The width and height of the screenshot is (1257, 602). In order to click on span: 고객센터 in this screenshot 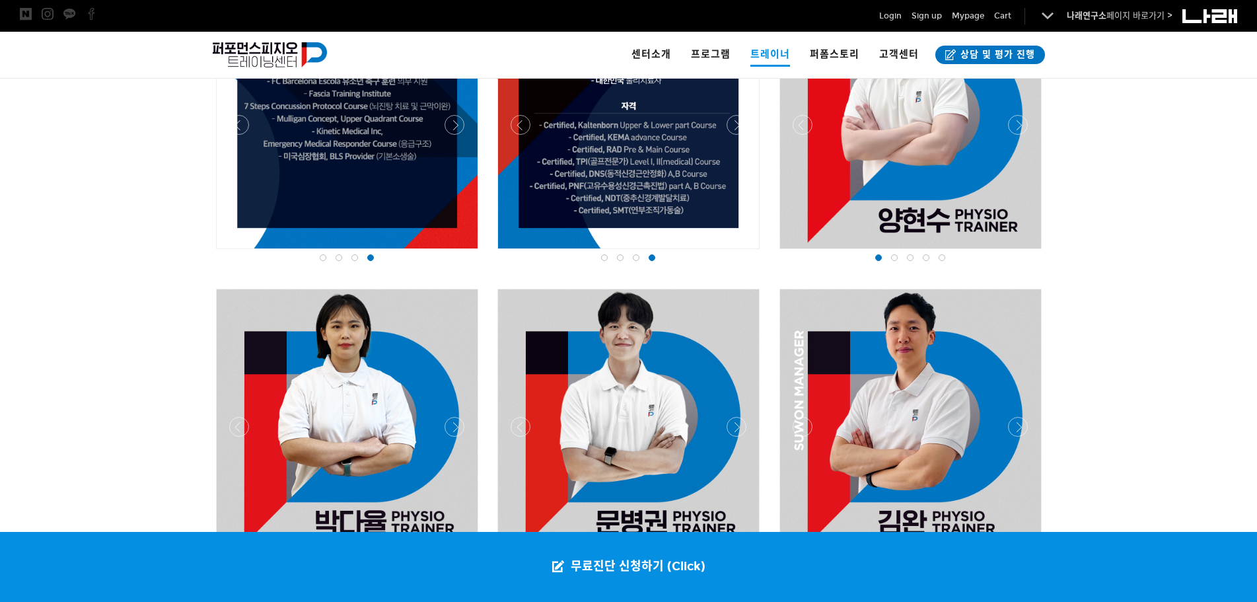, I will do `click(899, 54)`.